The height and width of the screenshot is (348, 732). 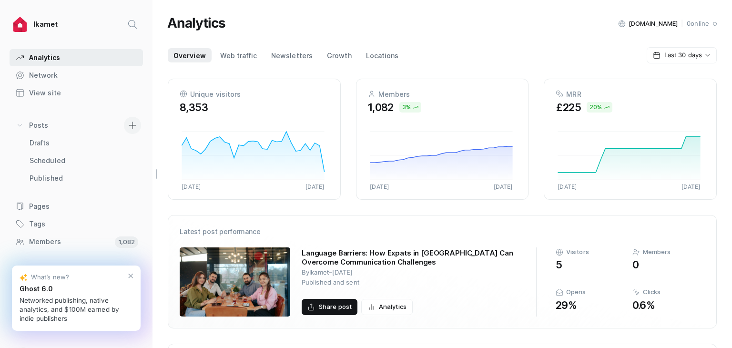 What do you see at coordinates (292, 55) in the screenshot?
I see `button: Newsletters` at bounding box center [292, 55].